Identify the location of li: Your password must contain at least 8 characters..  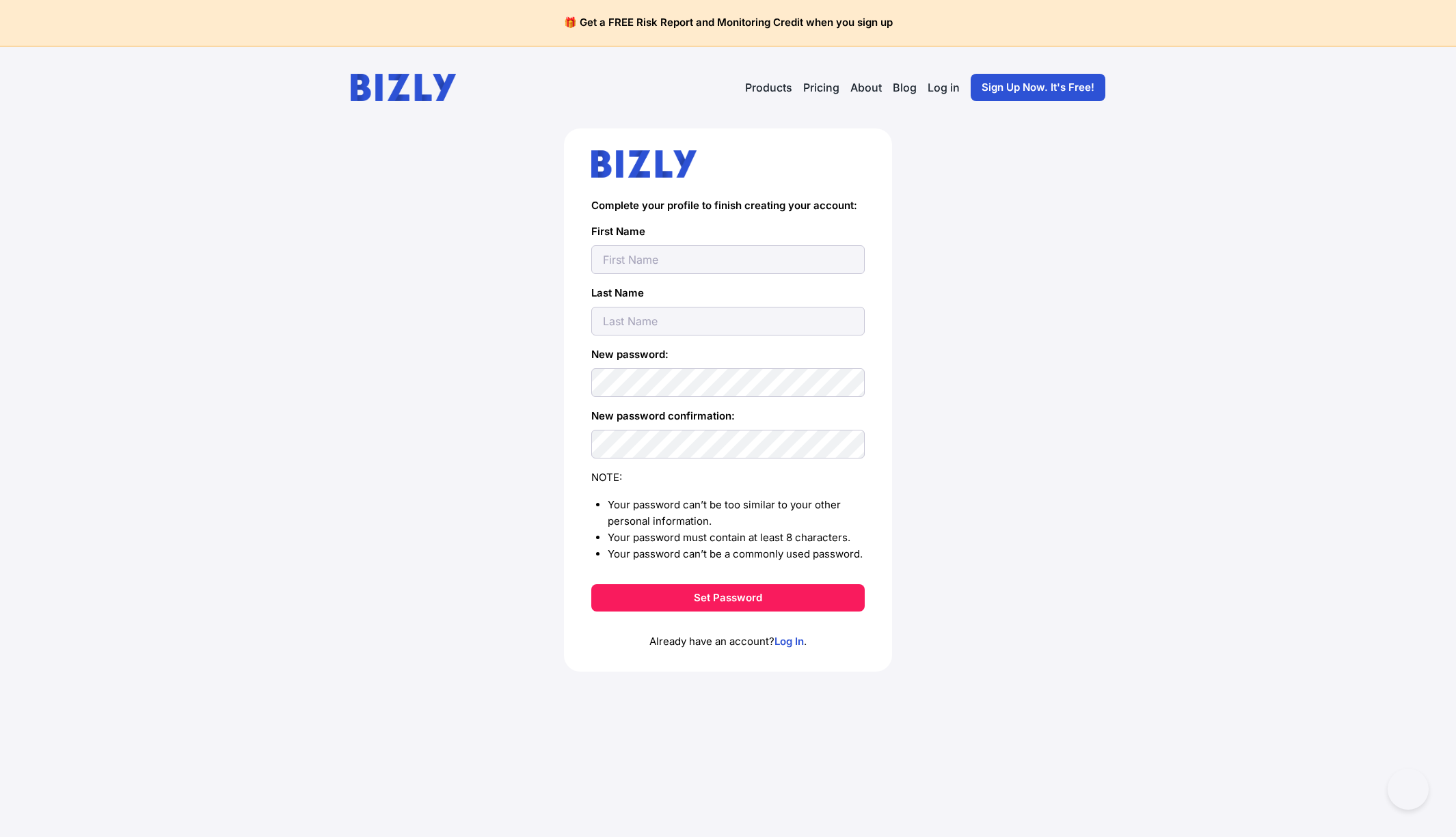
(736, 538).